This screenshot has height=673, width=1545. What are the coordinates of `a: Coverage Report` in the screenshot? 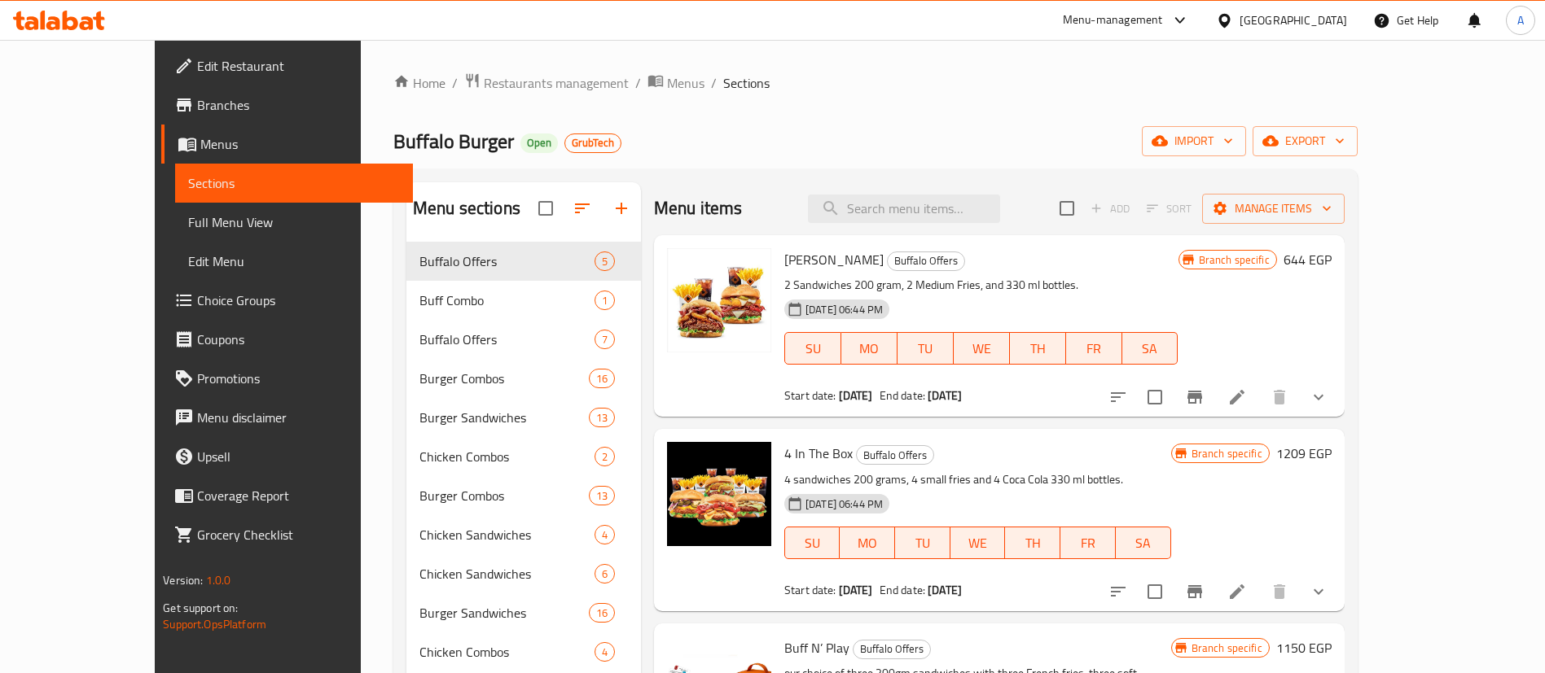 It's located at (287, 496).